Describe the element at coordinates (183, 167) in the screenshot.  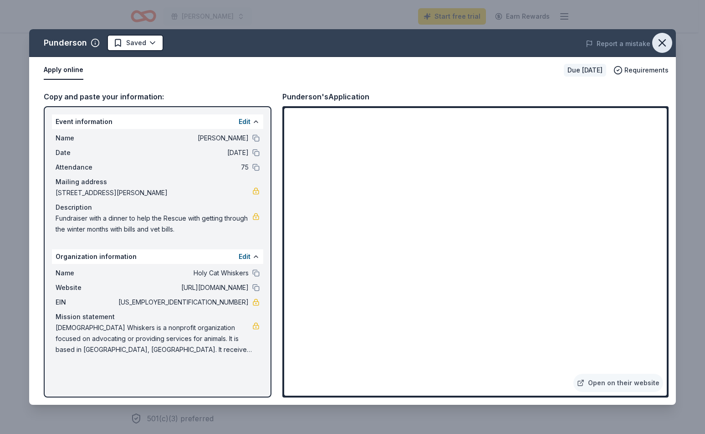
I see `span: 75` at that location.